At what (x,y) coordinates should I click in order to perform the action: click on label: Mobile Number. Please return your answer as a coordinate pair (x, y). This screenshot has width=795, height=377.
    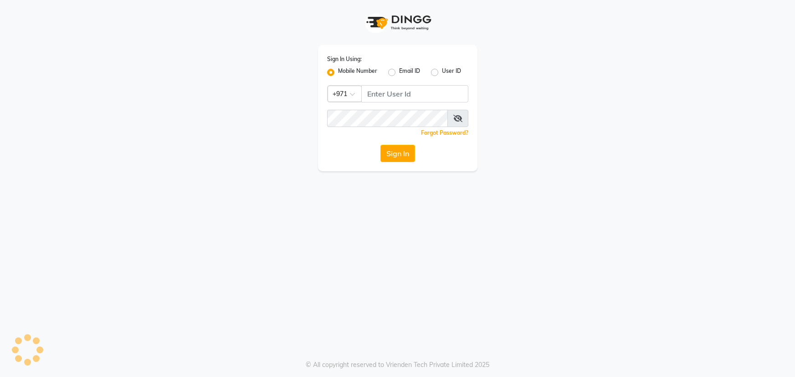
    Looking at the image, I should click on (357, 72).